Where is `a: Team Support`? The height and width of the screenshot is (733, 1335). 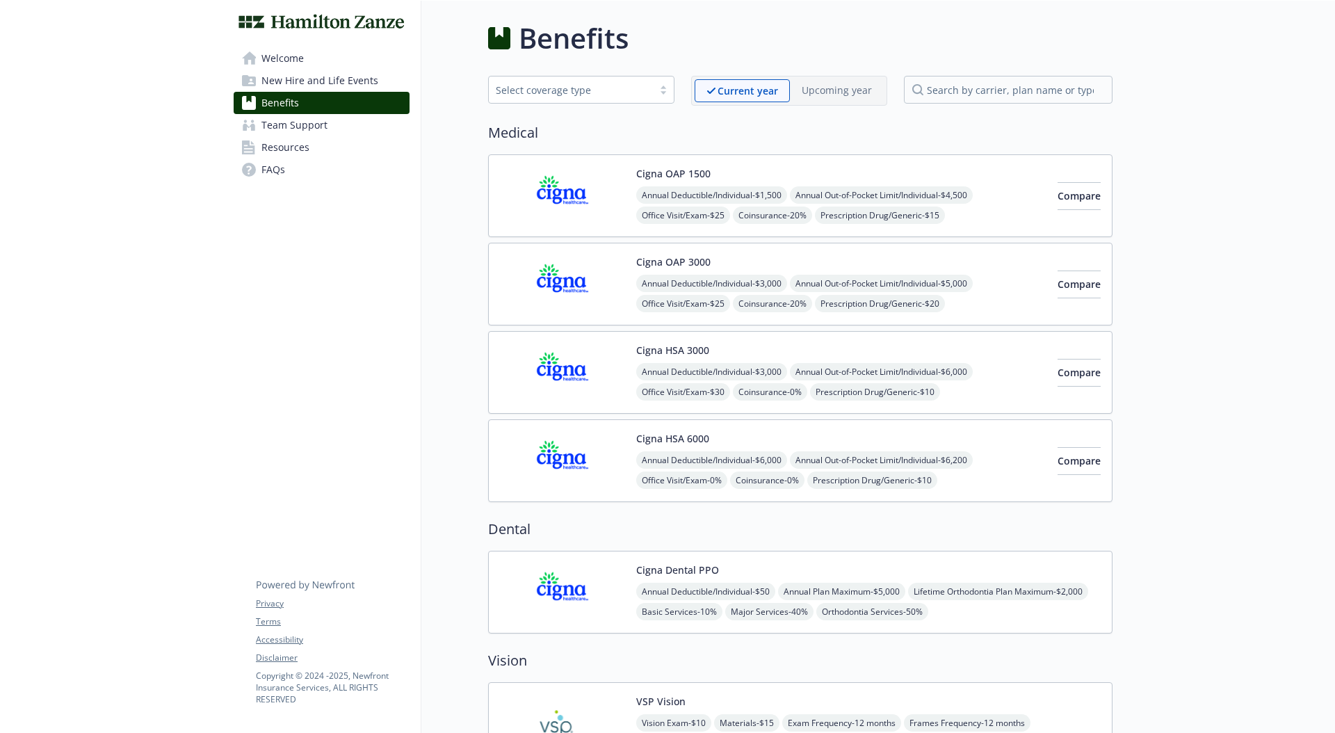 a: Team Support is located at coordinates (321, 125).